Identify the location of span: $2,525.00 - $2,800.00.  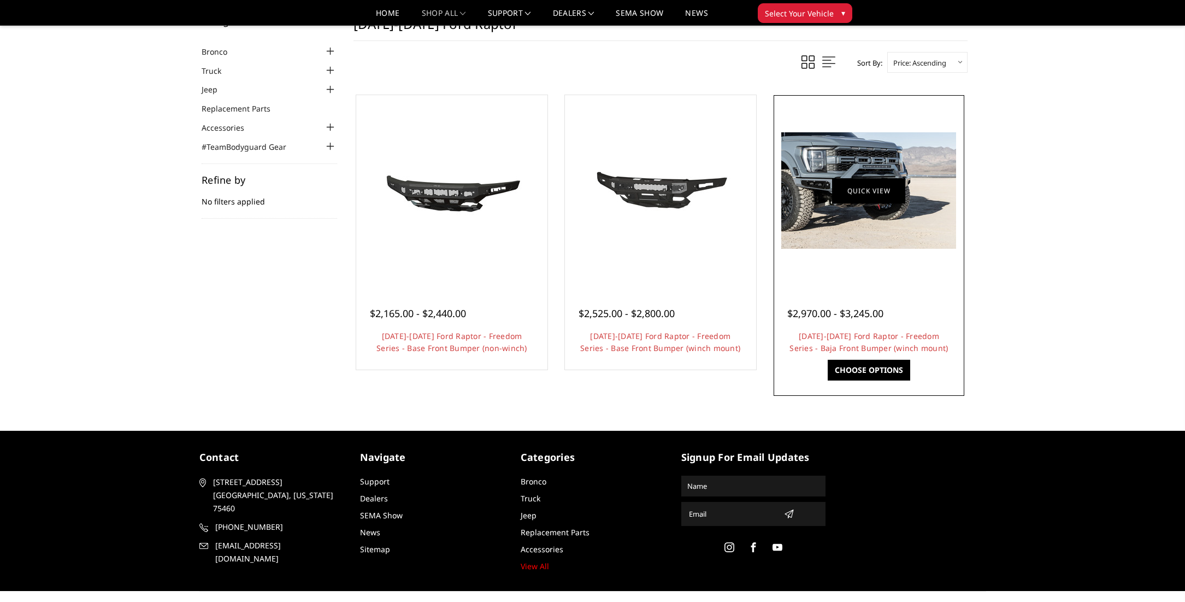
(627, 313).